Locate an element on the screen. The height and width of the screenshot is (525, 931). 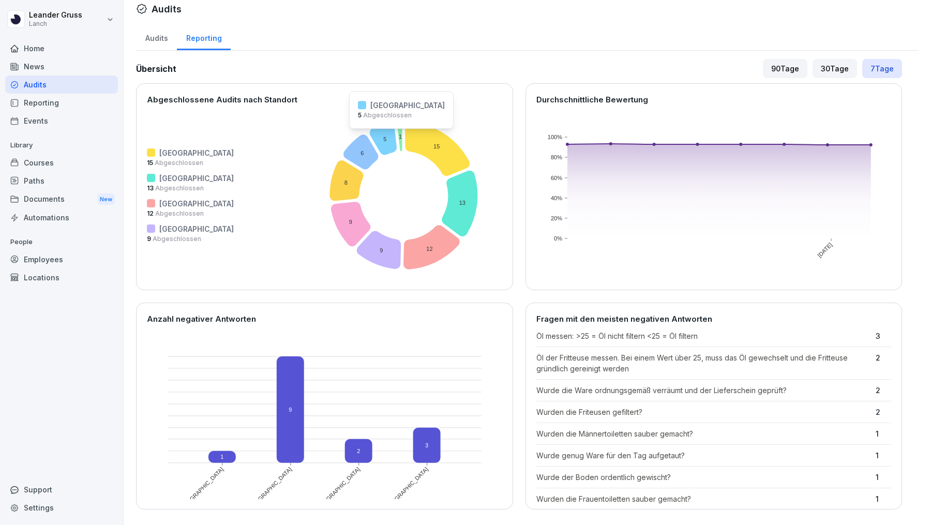
p: Leander Gruss is located at coordinates (55, 15).